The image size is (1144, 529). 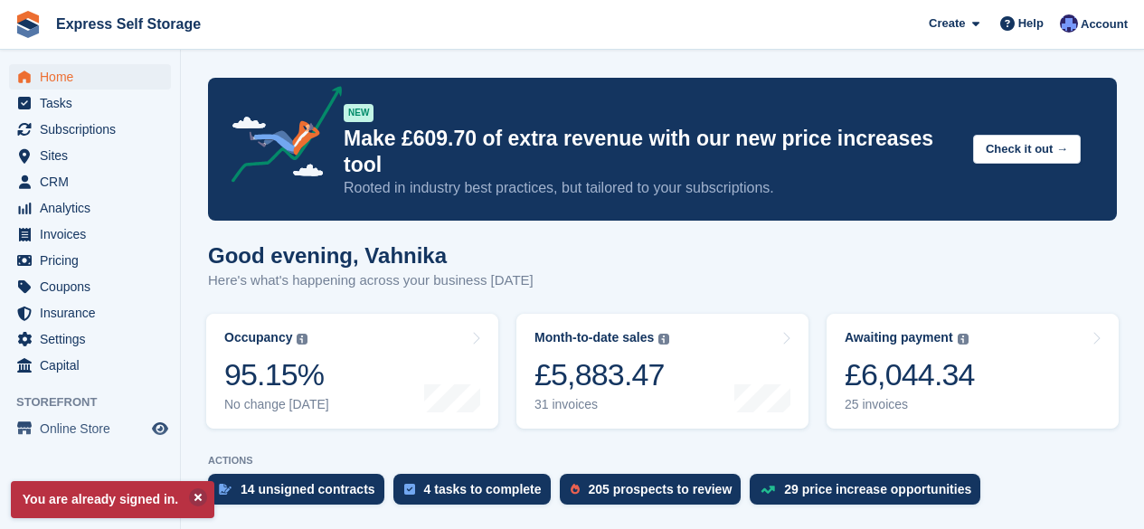 What do you see at coordinates (660, 489) in the screenshot?
I see `div: 205 prospects to review` at bounding box center [660, 489].